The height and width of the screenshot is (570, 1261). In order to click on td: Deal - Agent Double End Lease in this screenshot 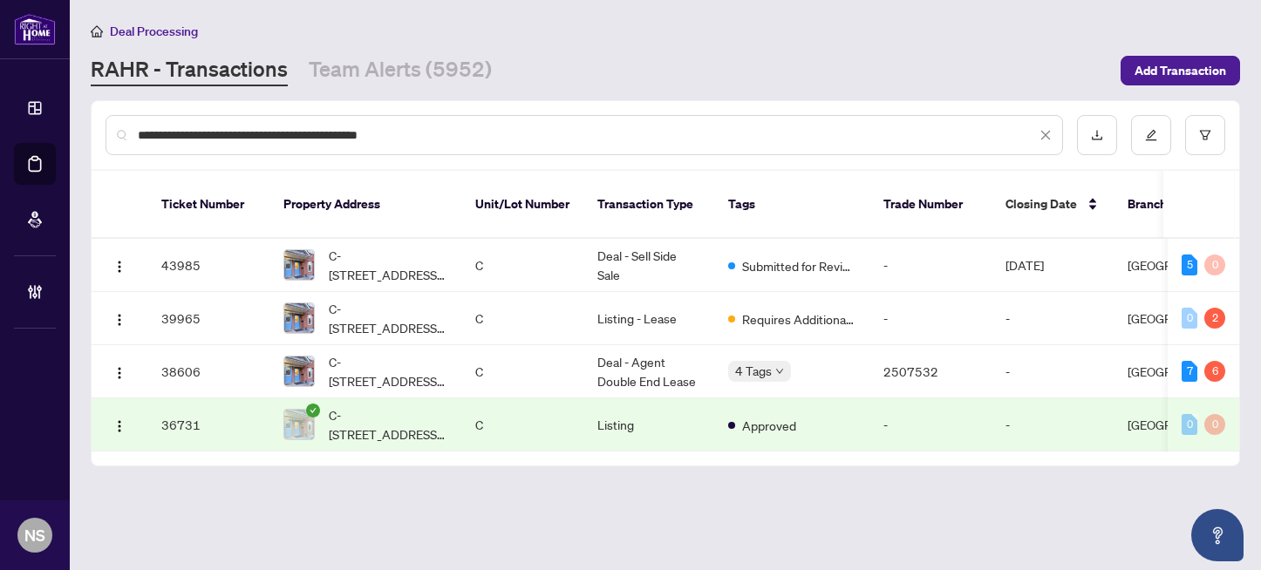, I will do `click(649, 372)`.